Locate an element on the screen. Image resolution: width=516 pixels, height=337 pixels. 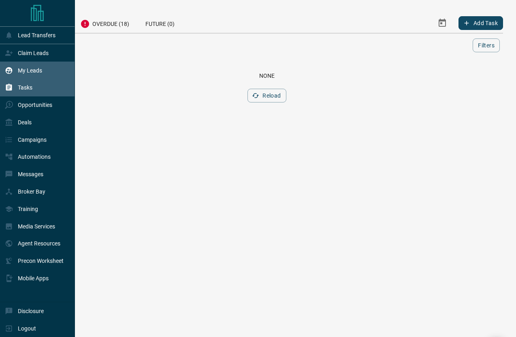
button: Reload is located at coordinates (267, 96).